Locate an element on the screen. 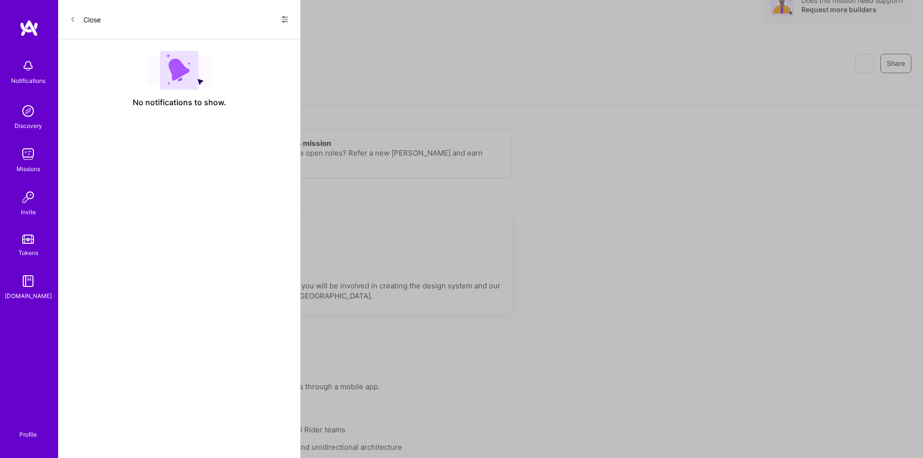  div: Invite is located at coordinates (28, 212).